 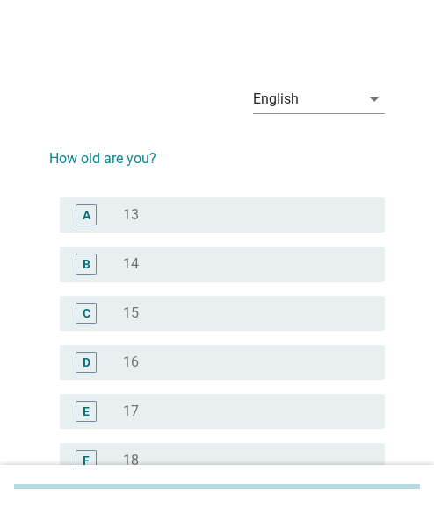 What do you see at coordinates (131, 215) in the screenshot?
I see `label: 13` at bounding box center [131, 215].